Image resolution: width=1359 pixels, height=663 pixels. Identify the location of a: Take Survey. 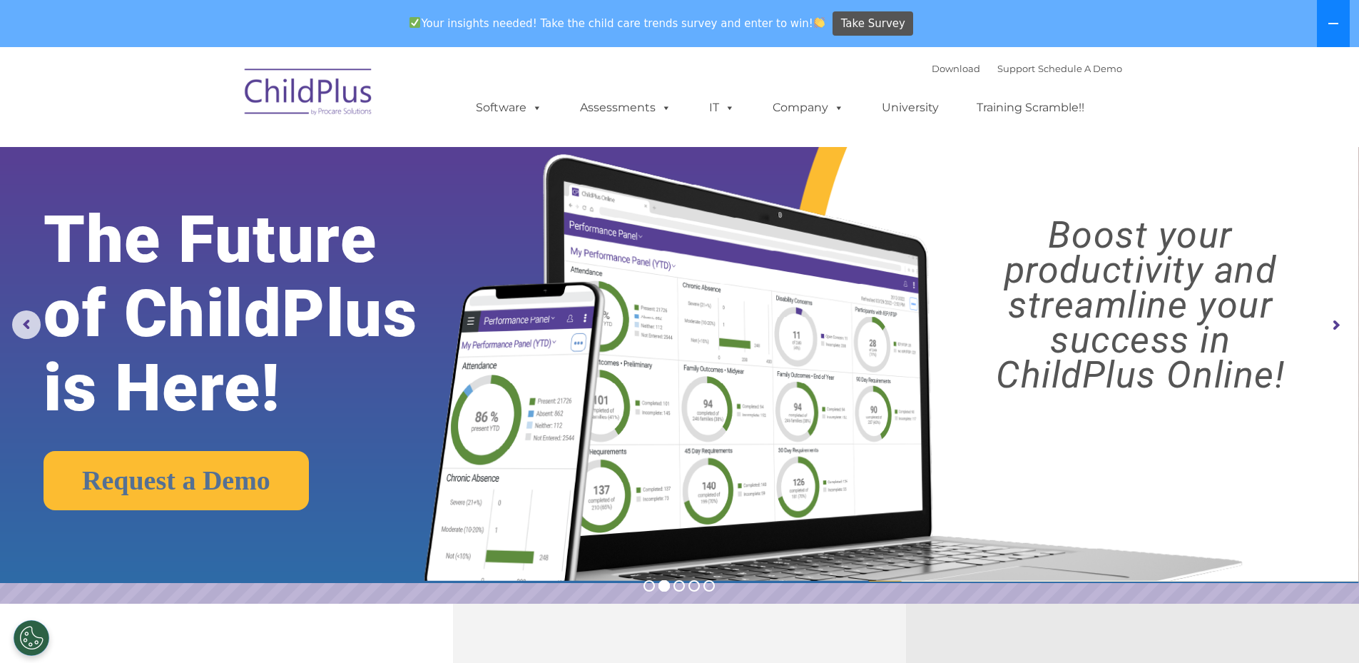
(872, 24).